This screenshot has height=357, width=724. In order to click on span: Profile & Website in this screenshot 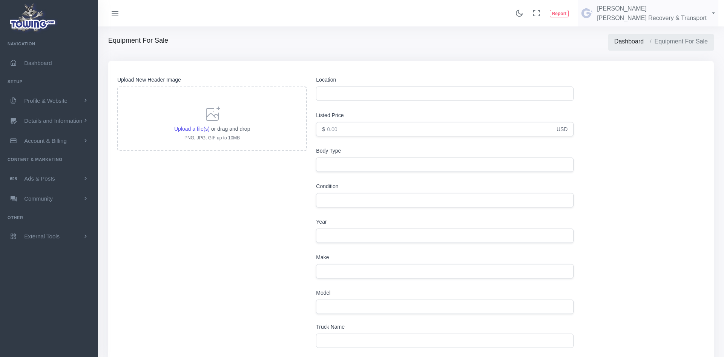, I will do `click(46, 100)`.